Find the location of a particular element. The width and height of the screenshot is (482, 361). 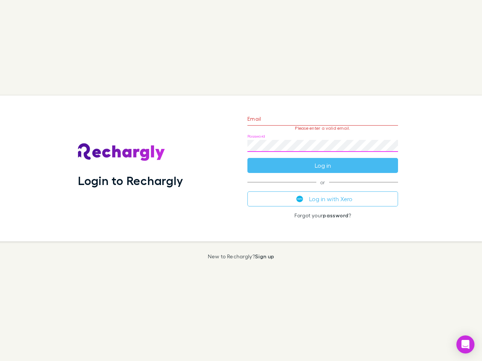

button: Log in is located at coordinates (323, 166).